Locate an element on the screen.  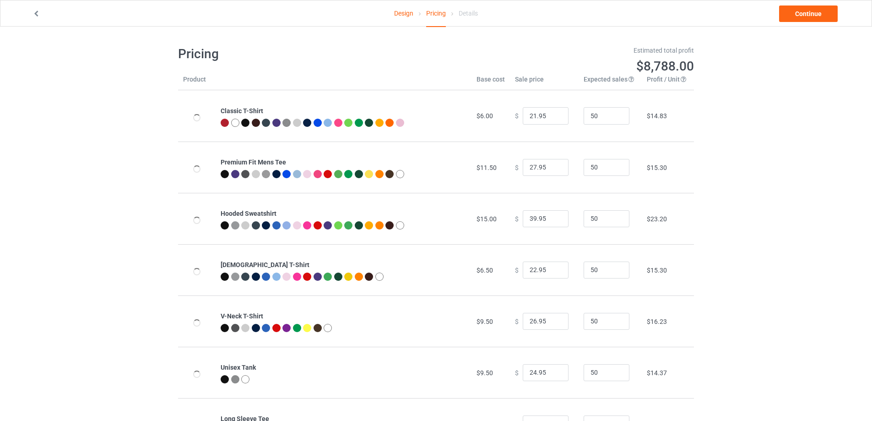
div: Estimated total profit is located at coordinates (569, 50).